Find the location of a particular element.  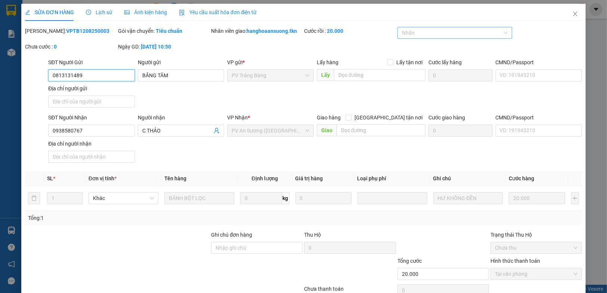

div: Ngày GD: is located at coordinates (164, 47).